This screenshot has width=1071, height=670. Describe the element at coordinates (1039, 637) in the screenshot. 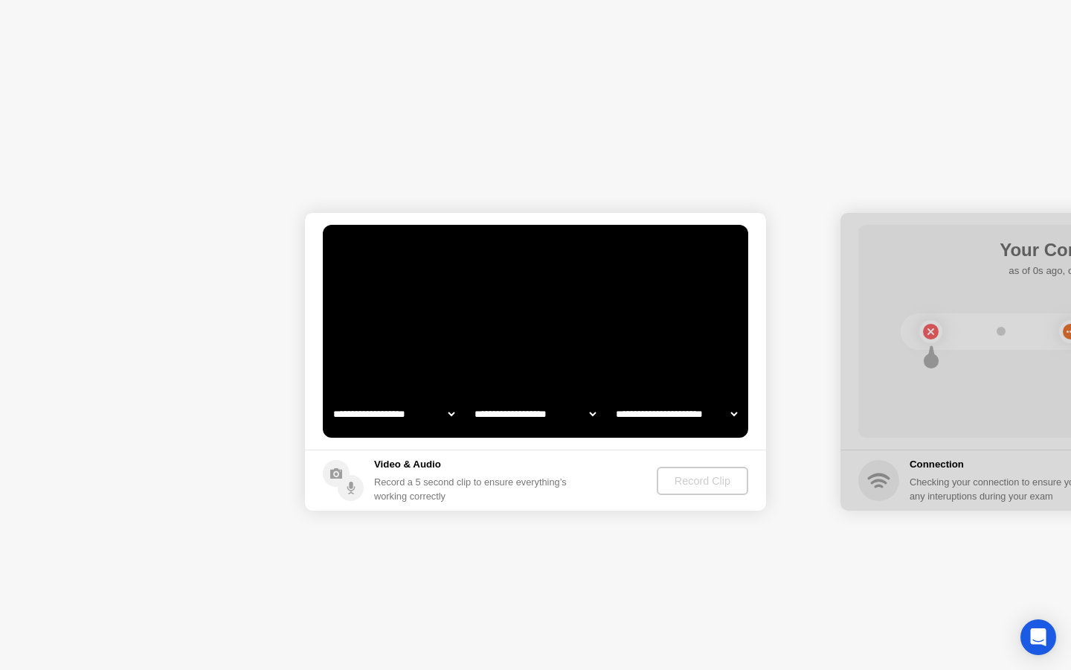

I see `div: Open Intercom Messenger` at that location.